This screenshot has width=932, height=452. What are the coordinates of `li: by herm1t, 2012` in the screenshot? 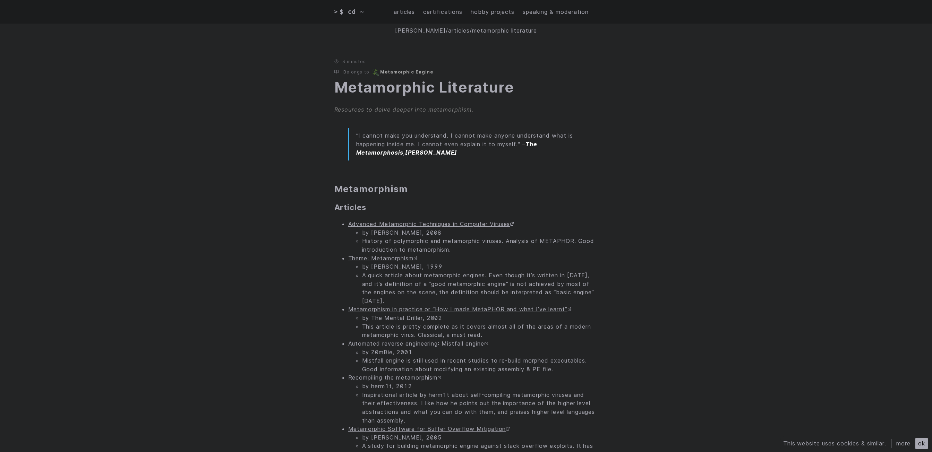 It's located at (480, 386).